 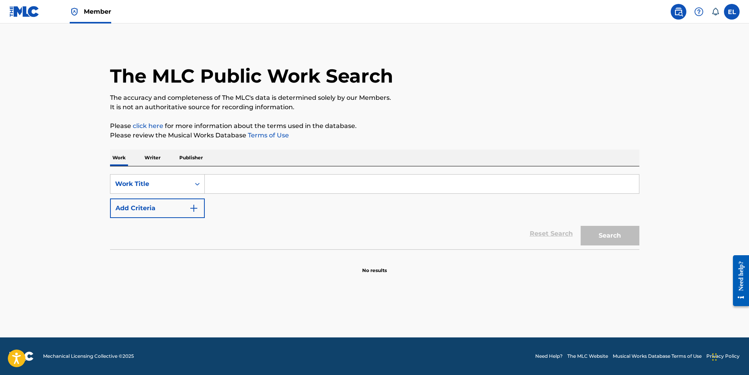 I want to click on div: Open Resource Center, so click(x=14, y=31).